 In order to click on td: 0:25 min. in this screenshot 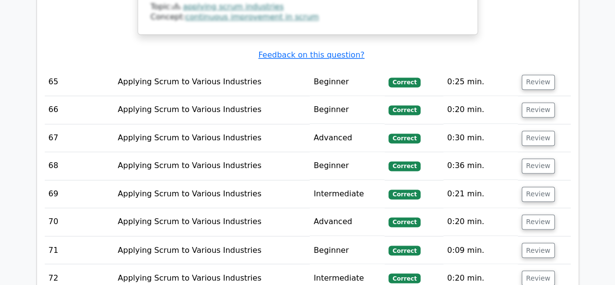, I will do `click(481, 82)`.